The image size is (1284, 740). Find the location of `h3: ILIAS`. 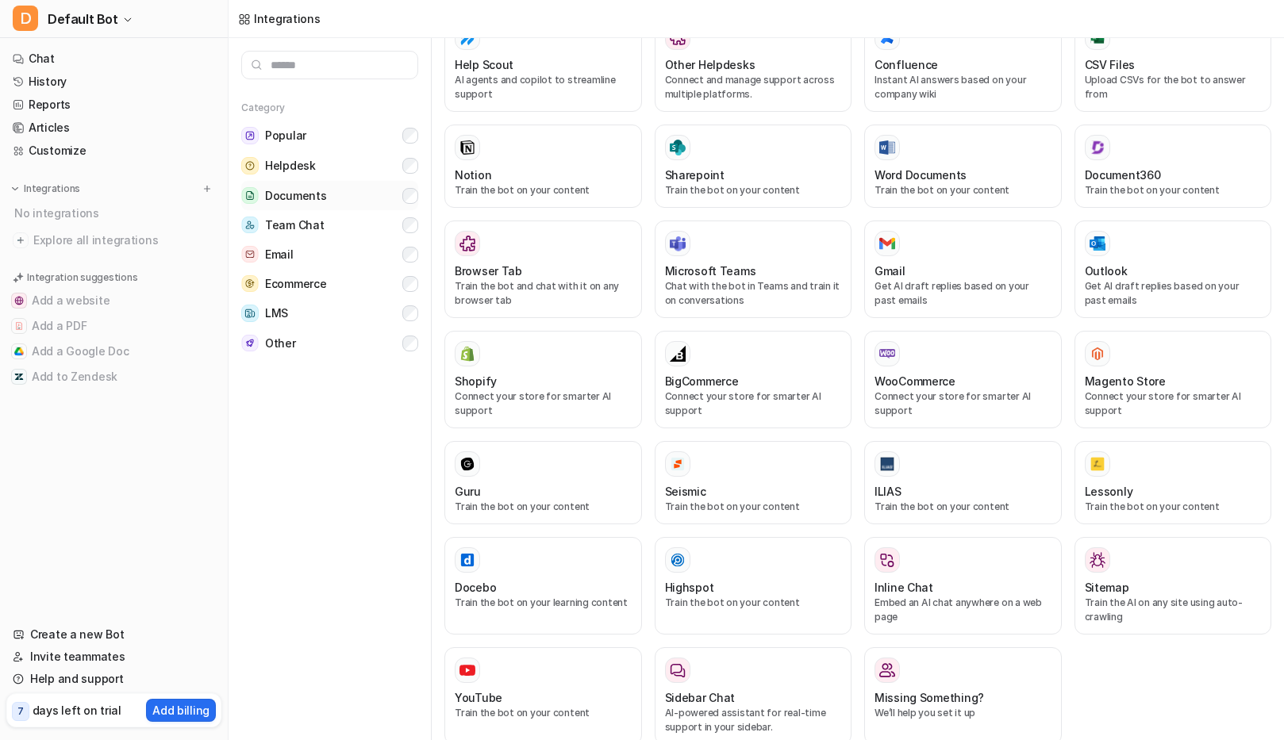

h3: ILIAS is located at coordinates (888, 491).